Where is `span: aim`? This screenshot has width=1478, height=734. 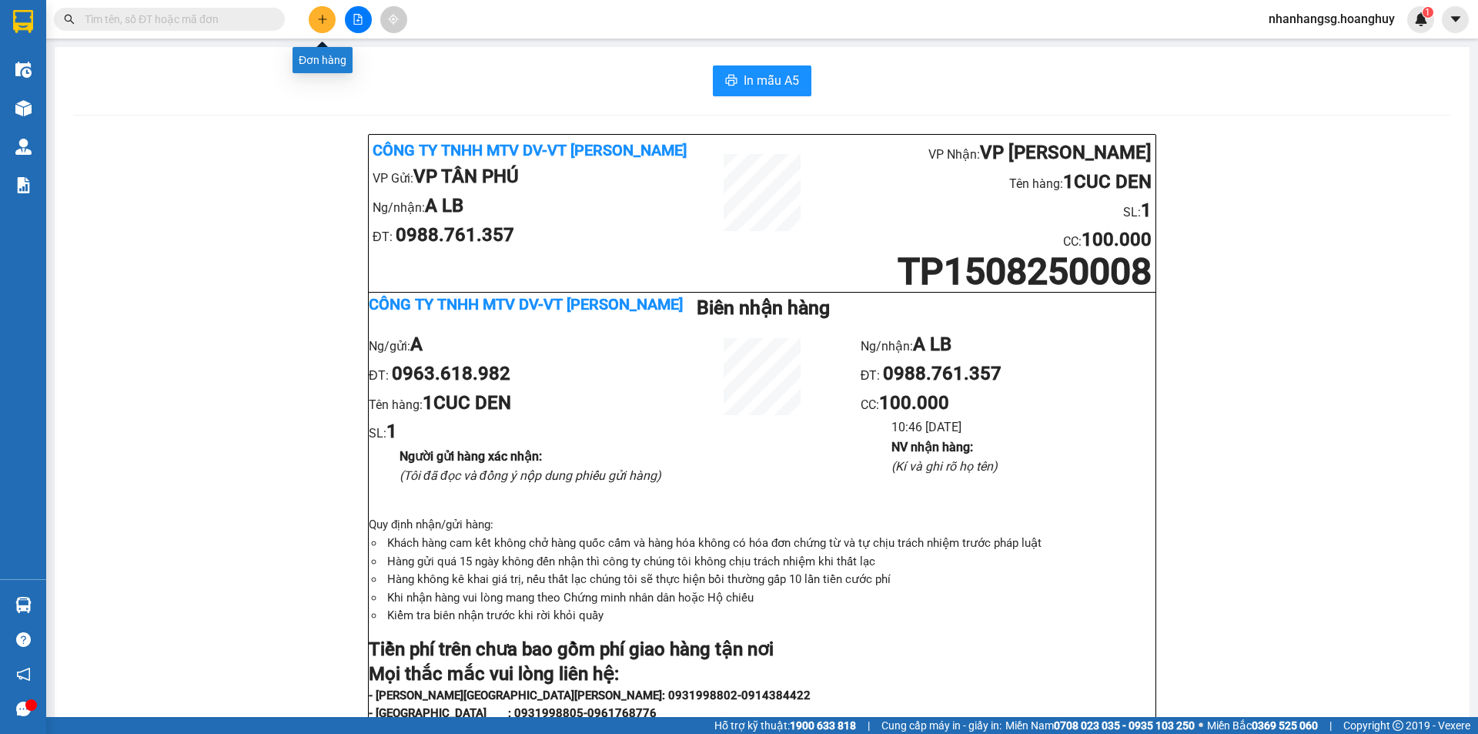
span: aim is located at coordinates (393, 19).